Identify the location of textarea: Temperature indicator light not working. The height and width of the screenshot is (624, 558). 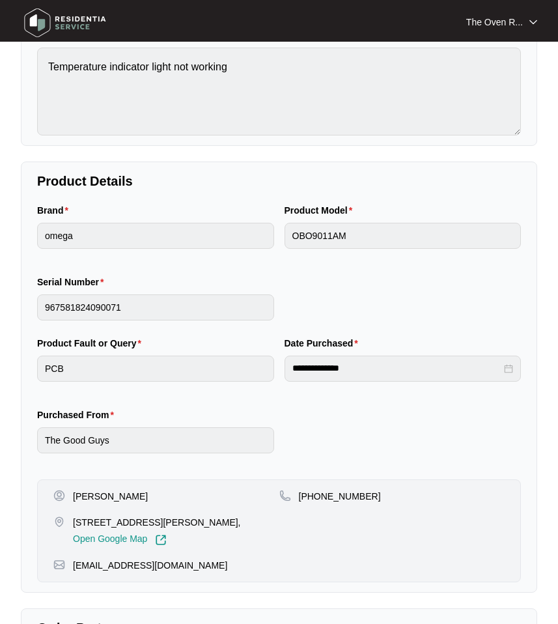
(279, 91).